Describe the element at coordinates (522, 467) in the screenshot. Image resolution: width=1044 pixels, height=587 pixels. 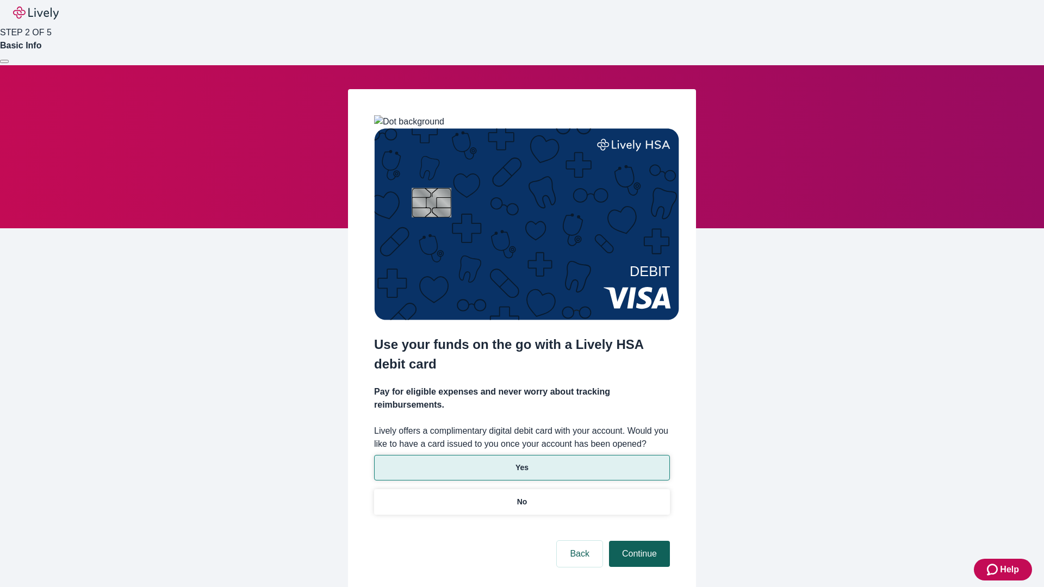
I see `p: Yes` at that location.